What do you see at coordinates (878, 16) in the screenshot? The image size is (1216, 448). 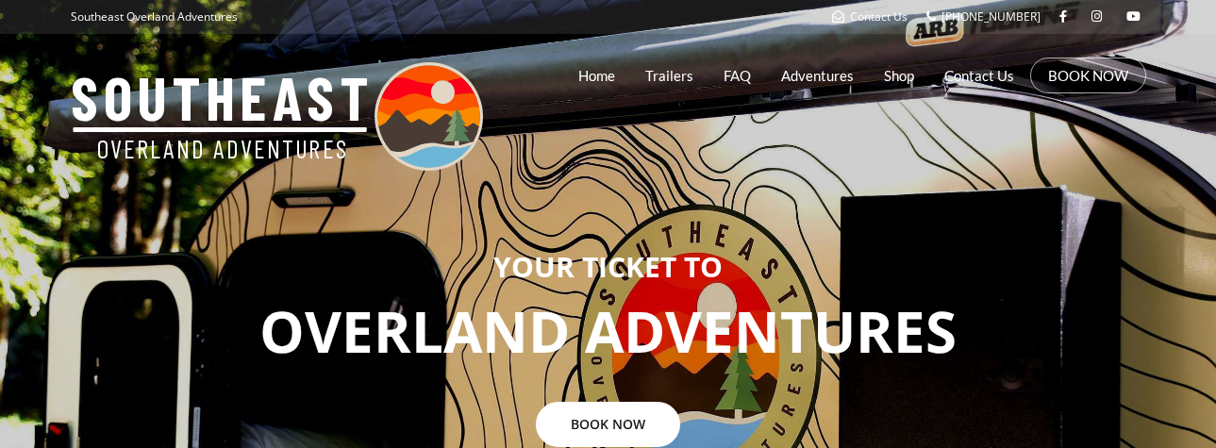 I see `span: Contact Us` at bounding box center [878, 16].